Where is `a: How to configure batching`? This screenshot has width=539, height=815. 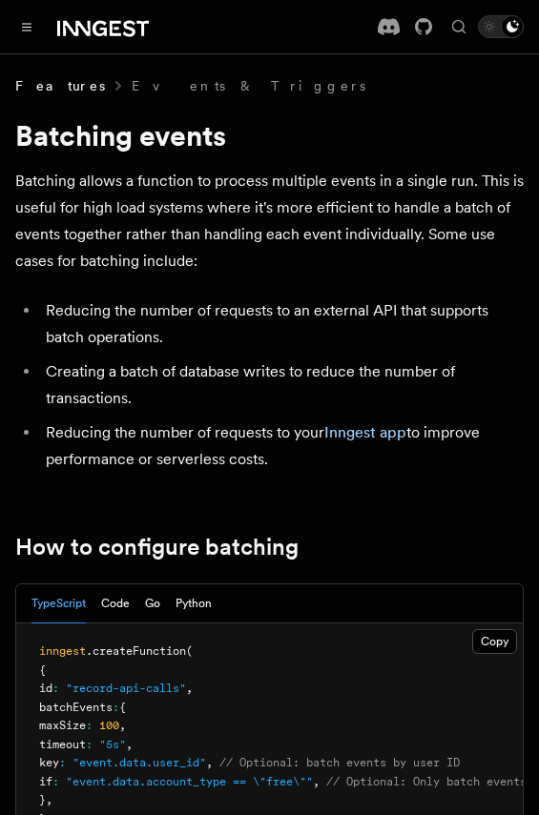 a: How to configure batching is located at coordinates (156, 547).